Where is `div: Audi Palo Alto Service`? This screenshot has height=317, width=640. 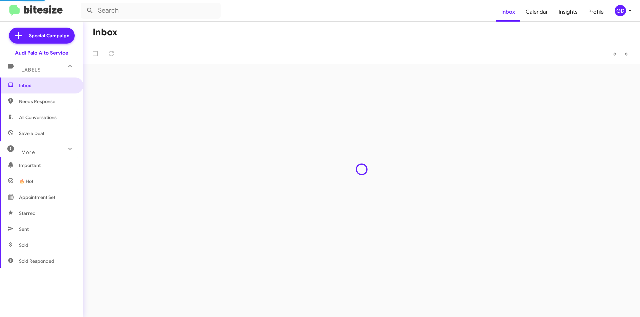 div: Audi Palo Alto Service is located at coordinates (42, 53).